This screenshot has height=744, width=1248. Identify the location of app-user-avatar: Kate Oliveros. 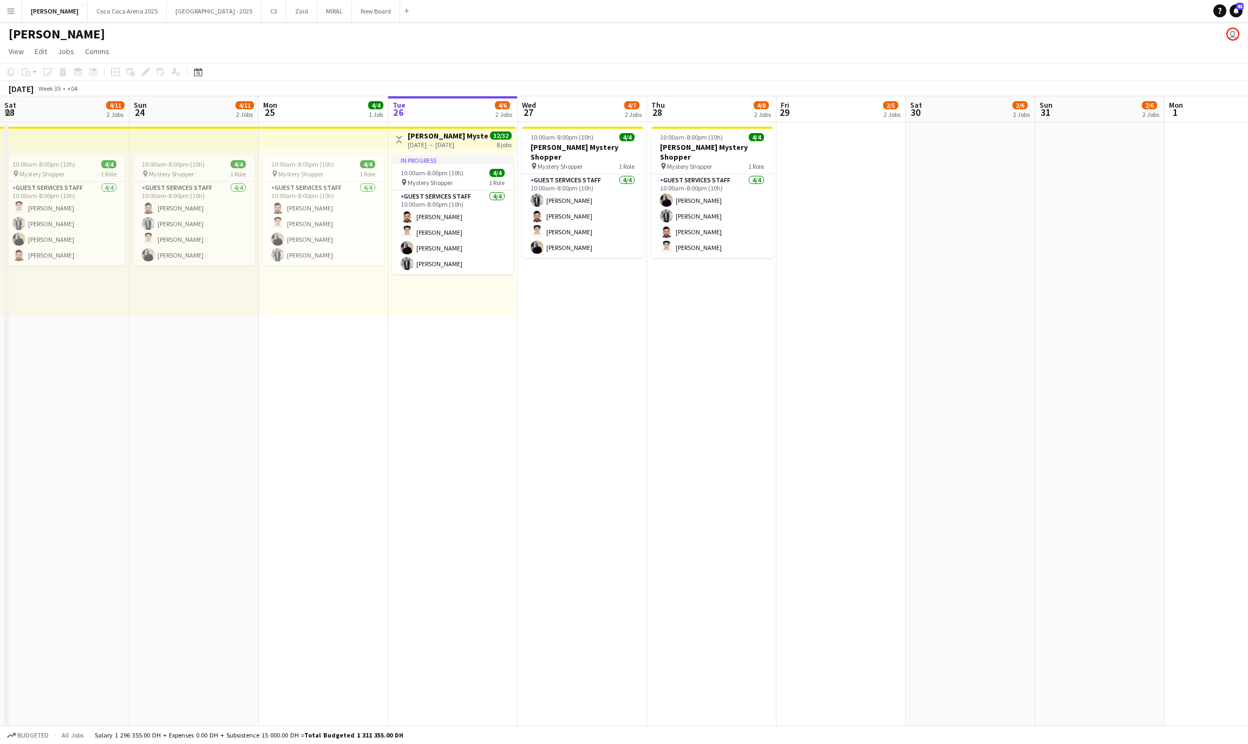
(1233, 34).